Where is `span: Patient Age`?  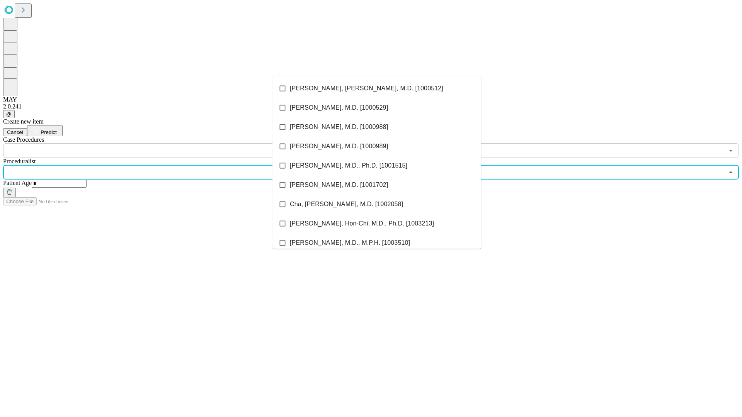 span: Patient Age is located at coordinates (17, 183).